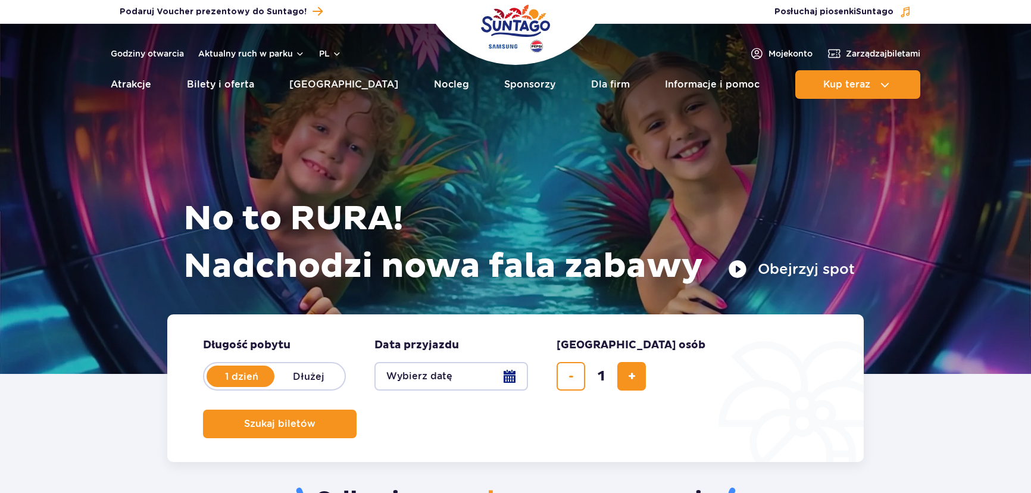  Describe the element at coordinates (601, 376) in the screenshot. I see `input: liczba biletów` at that location.